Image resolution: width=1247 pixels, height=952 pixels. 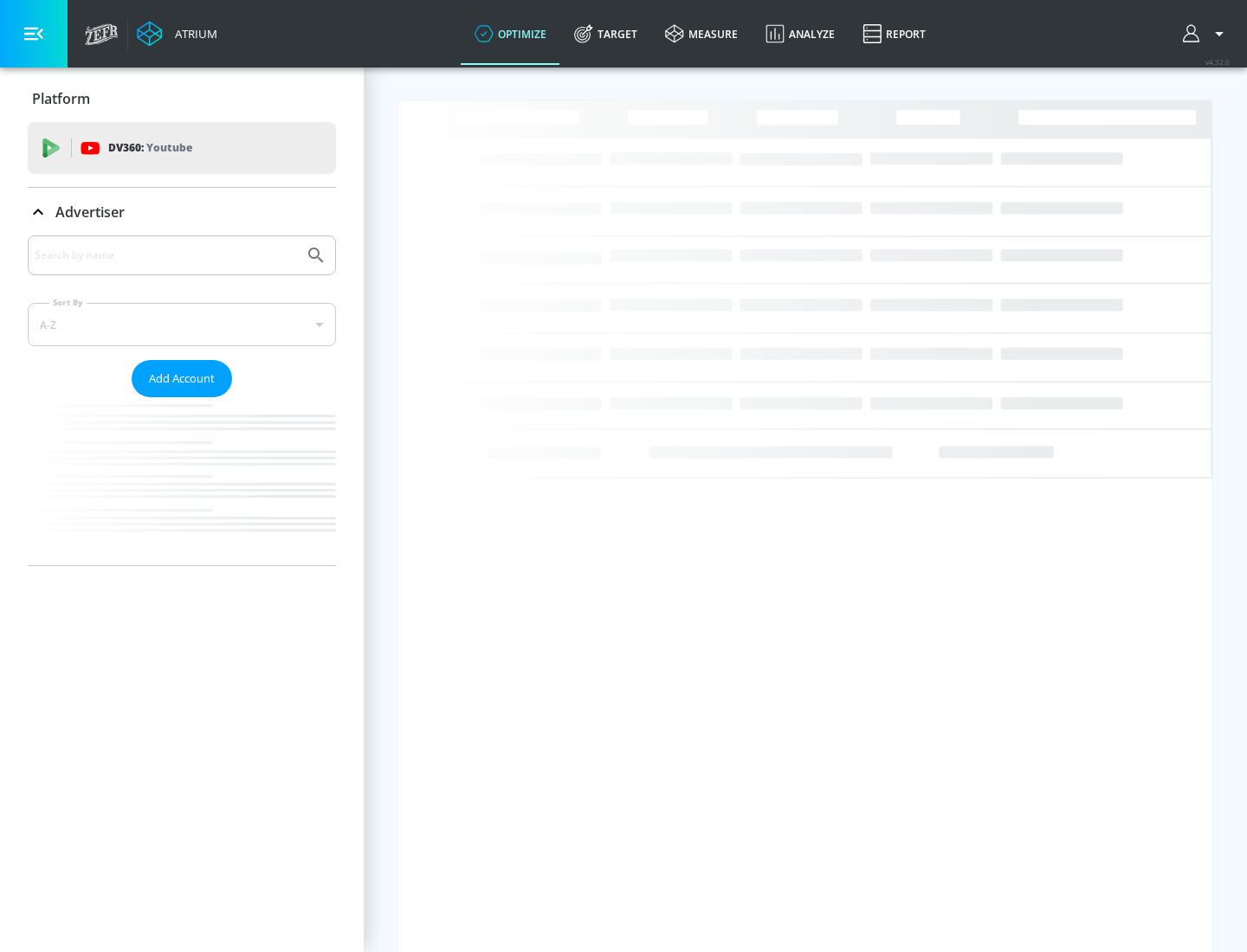 What do you see at coordinates (1218, 62) in the screenshot?
I see `span: v 4.32.0` at bounding box center [1218, 62].